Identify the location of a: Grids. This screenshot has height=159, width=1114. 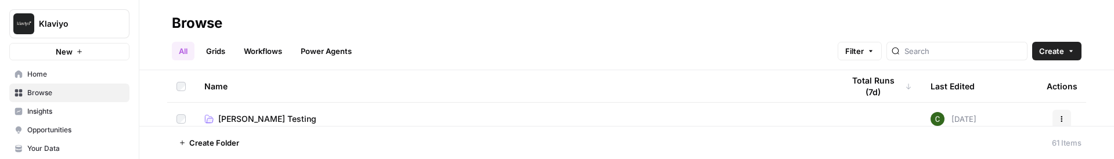
(215, 51).